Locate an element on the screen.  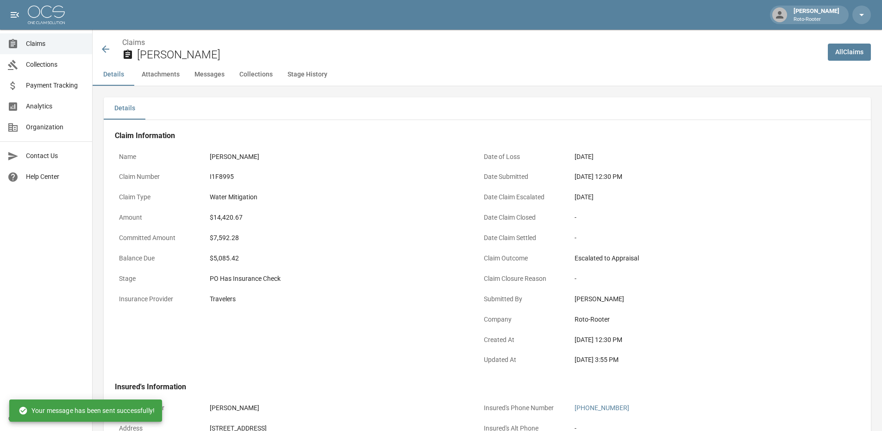
span: Collections is located at coordinates (55, 64).